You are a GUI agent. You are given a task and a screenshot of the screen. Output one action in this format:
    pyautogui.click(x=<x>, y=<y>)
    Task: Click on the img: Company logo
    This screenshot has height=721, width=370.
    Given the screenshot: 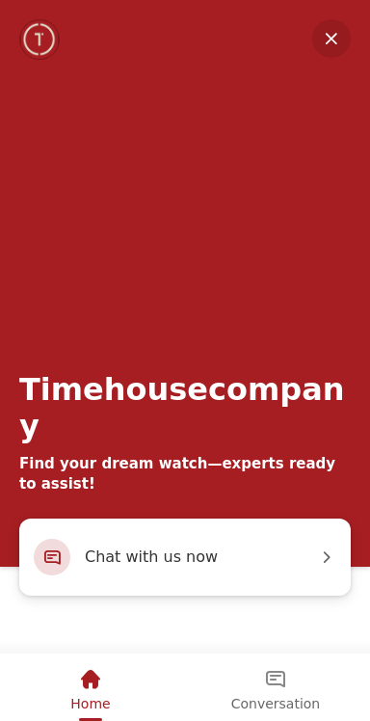 What is the action you would take?
    pyautogui.click(x=40, y=40)
    